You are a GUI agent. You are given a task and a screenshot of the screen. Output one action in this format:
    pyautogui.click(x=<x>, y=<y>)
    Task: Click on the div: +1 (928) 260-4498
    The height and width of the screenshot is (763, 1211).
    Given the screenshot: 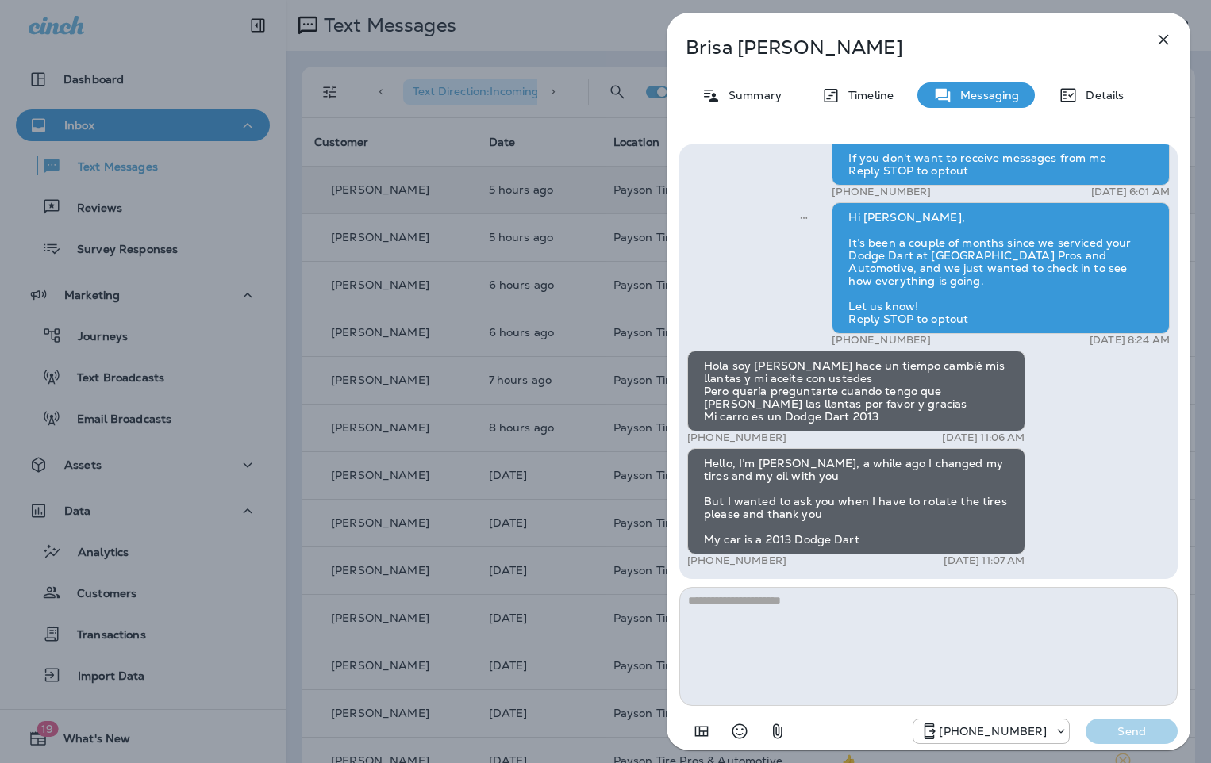 What is the action you would take?
    pyautogui.click(x=991, y=731)
    